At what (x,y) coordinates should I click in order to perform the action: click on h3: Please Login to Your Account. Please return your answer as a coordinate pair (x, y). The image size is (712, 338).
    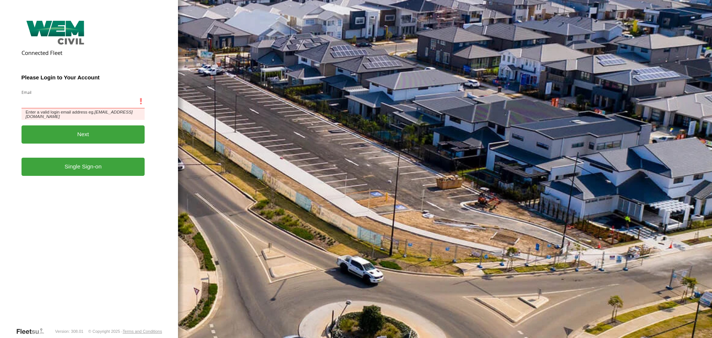
    Looking at the image, I should click on (83, 77).